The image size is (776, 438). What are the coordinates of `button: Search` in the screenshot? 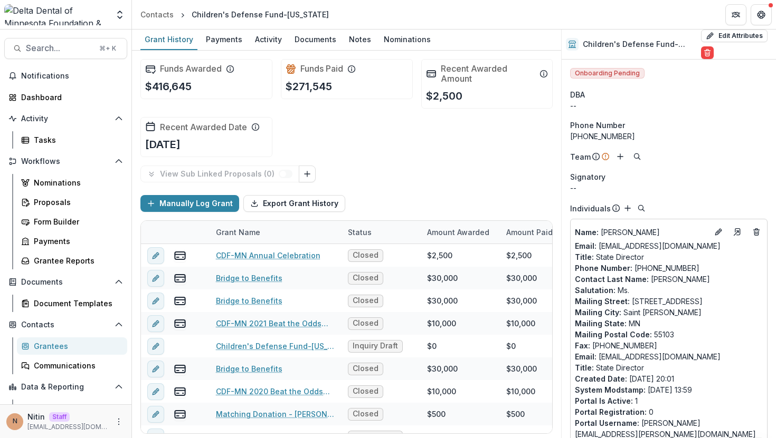 It's located at (641, 208).